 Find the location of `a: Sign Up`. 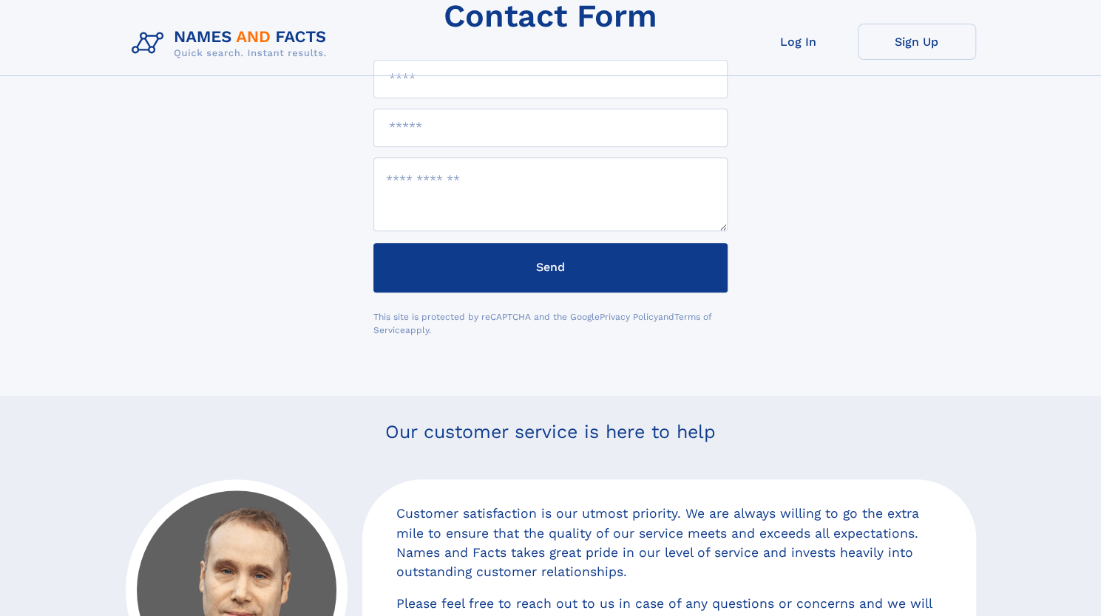

a: Sign Up is located at coordinates (917, 41).